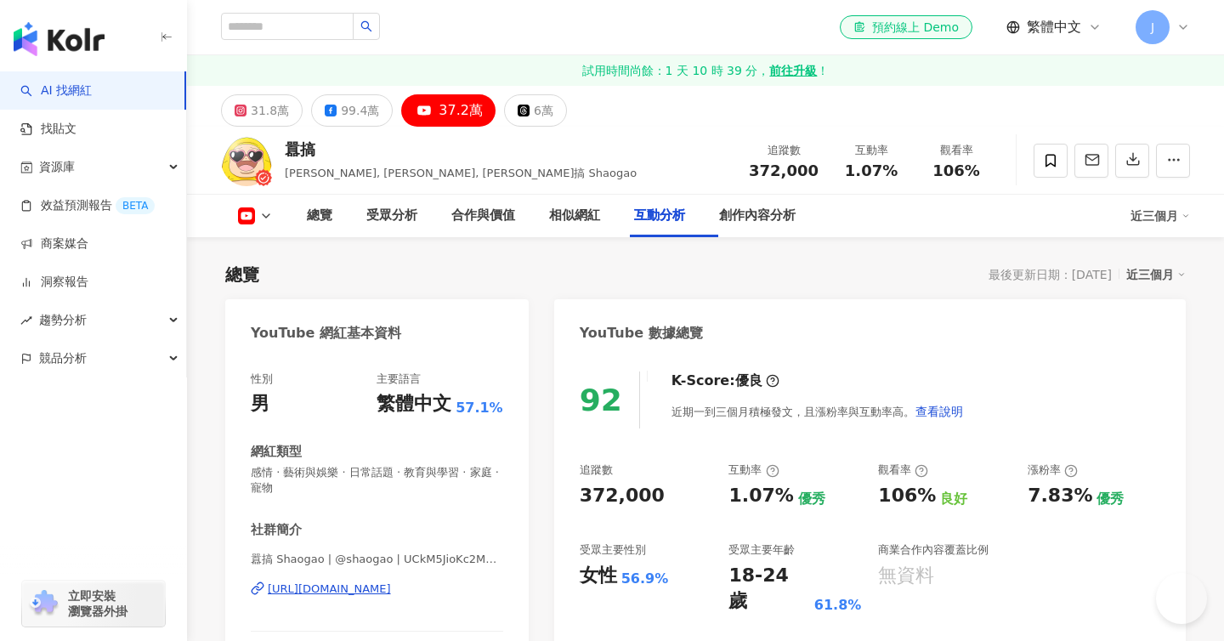  Describe the element at coordinates (262, 110) in the screenshot. I see `button: 31.8萬` at that location.